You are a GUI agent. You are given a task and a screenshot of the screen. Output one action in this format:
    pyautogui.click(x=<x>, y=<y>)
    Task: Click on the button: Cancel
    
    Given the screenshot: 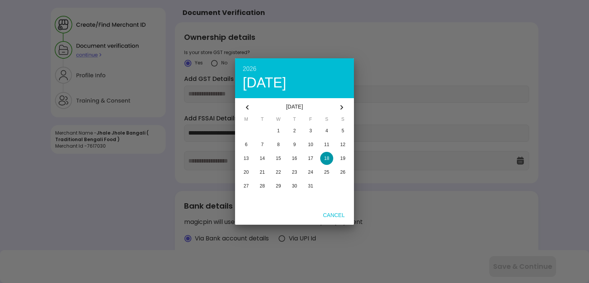 What is the action you would take?
    pyautogui.click(x=334, y=215)
    